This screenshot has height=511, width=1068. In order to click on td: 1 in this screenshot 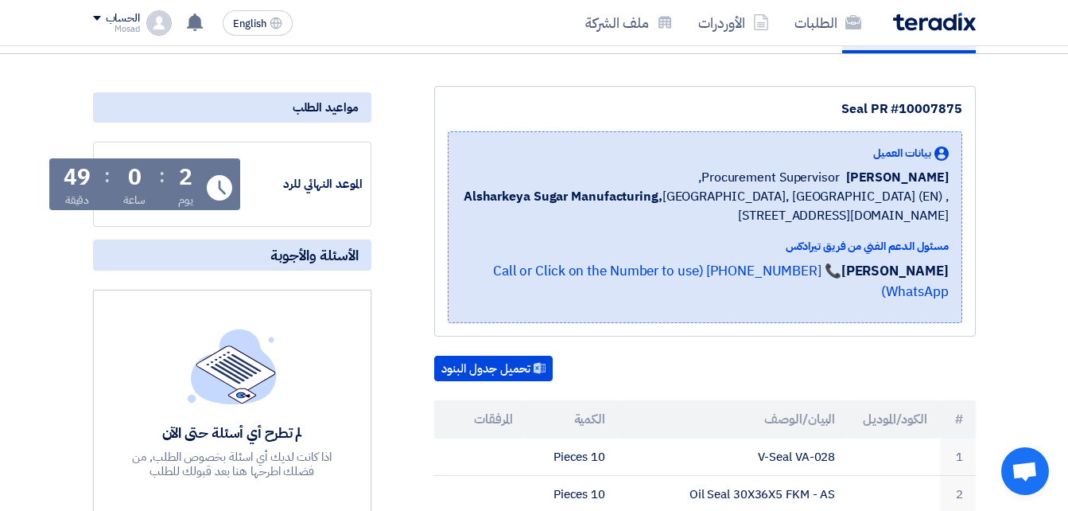, I will do `click(958, 457)`.